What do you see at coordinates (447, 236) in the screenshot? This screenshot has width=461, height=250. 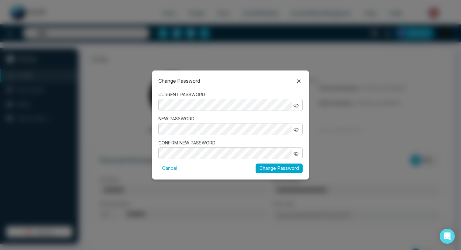 I see `div: Open Intercom Messenger` at bounding box center [447, 236].